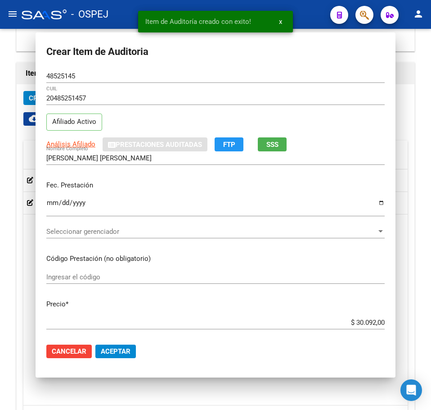 This screenshot has height=410, width=431. Describe the element at coordinates (116, 351) in the screenshot. I see `span: Aceptar` at that location.